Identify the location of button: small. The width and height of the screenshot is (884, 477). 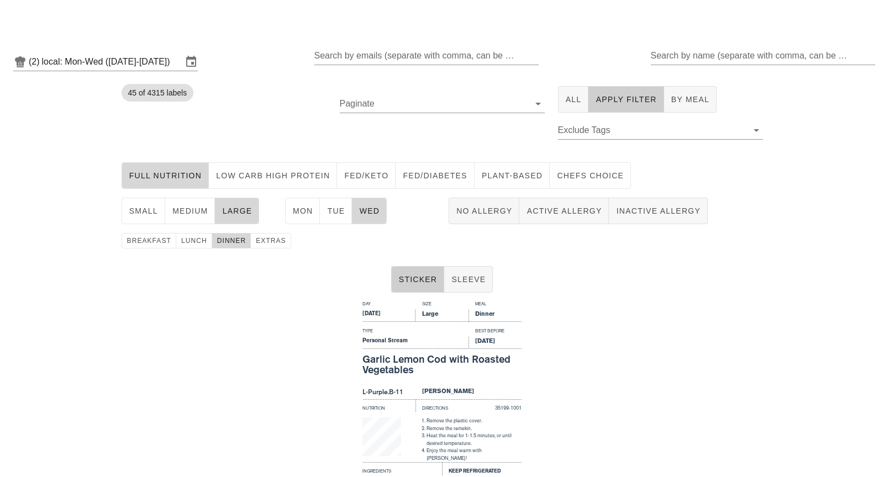
(143, 211).